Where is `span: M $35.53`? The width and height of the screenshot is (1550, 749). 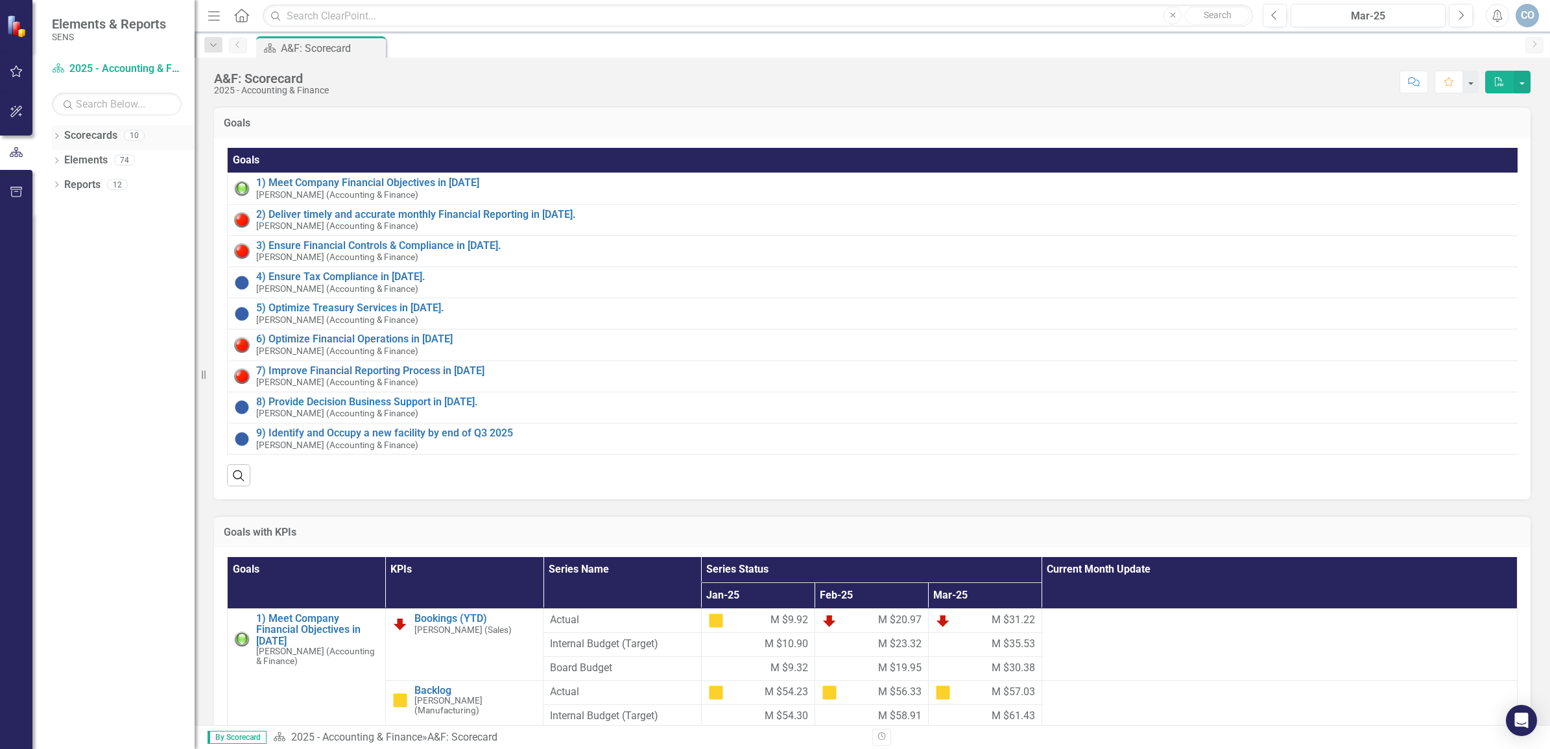 span: M $35.53 is located at coordinates (1013, 644).